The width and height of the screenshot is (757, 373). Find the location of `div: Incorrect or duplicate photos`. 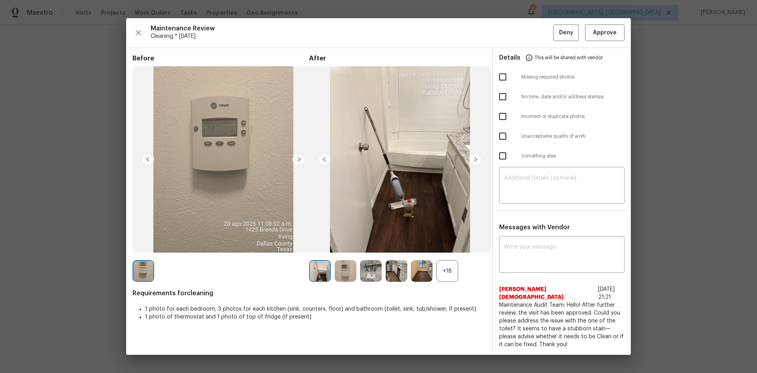

div: Incorrect or duplicate photos is located at coordinates (562, 116).